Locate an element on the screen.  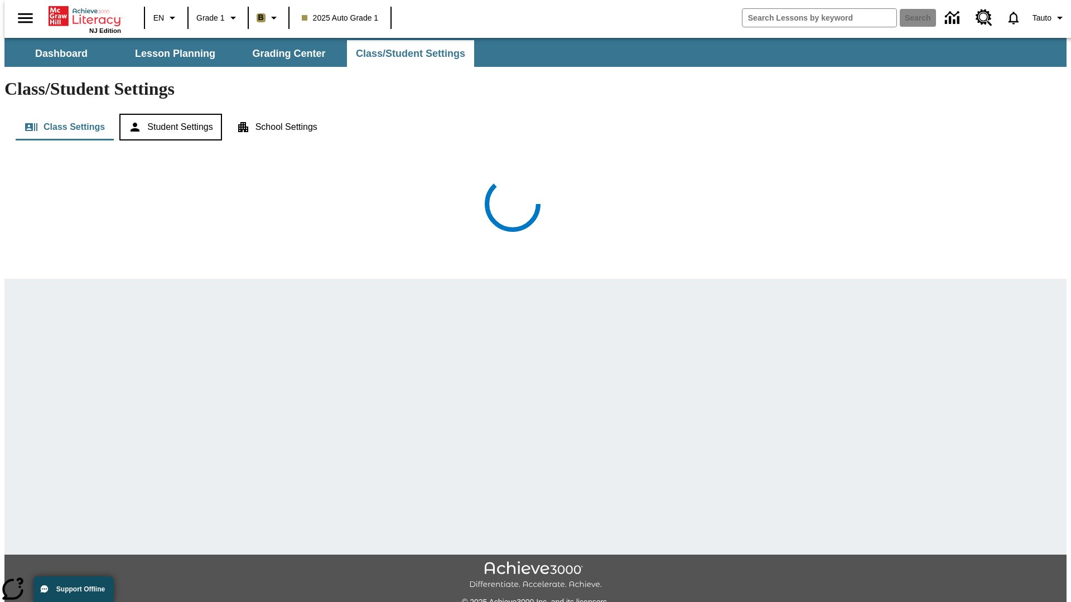
button: Student Settings is located at coordinates (170, 127).